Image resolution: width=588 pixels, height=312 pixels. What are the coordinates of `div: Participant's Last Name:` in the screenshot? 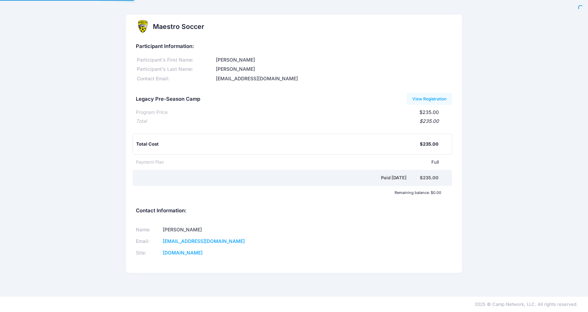 It's located at (175, 69).